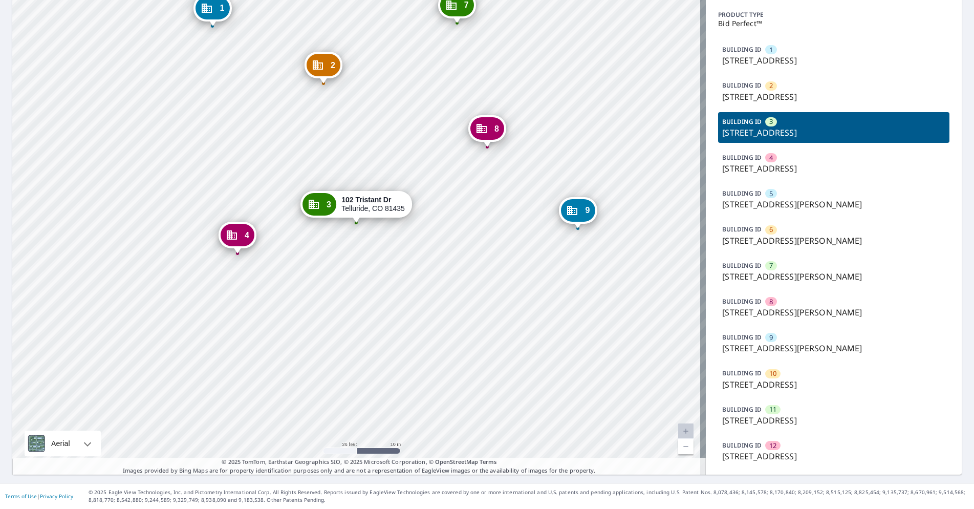 The height and width of the screenshot is (509, 974). I want to click on strong: 102 Tristant Dr, so click(366, 200).